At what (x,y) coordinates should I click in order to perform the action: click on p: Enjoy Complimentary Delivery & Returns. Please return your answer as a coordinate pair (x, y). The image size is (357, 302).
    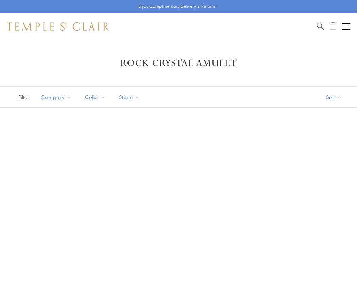
    Looking at the image, I should click on (177, 6).